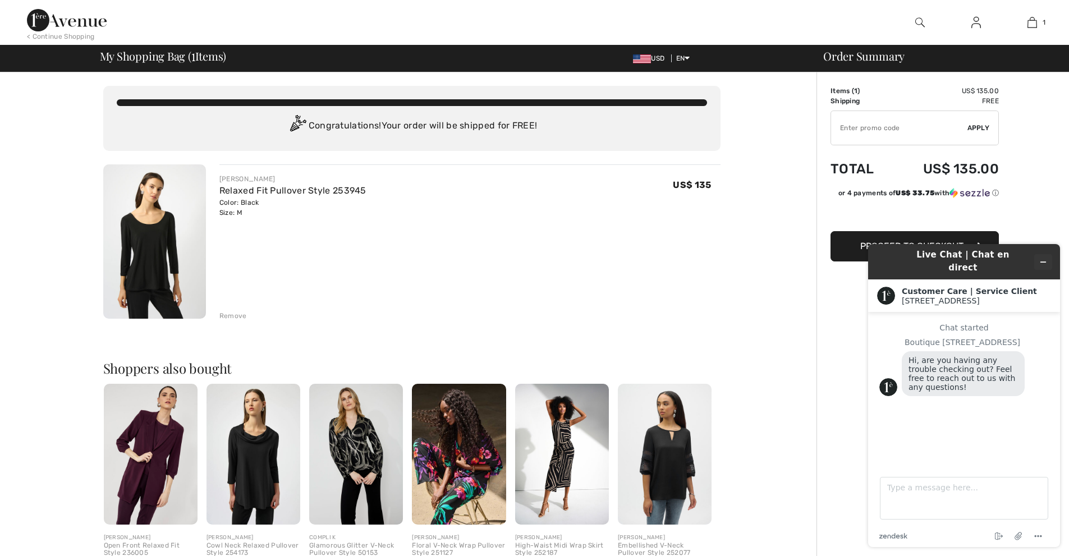 This screenshot has height=556, width=1069. What do you see at coordinates (36, 13) in the screenshot?
I see `span: Chat` at bounding box center [36, 13].